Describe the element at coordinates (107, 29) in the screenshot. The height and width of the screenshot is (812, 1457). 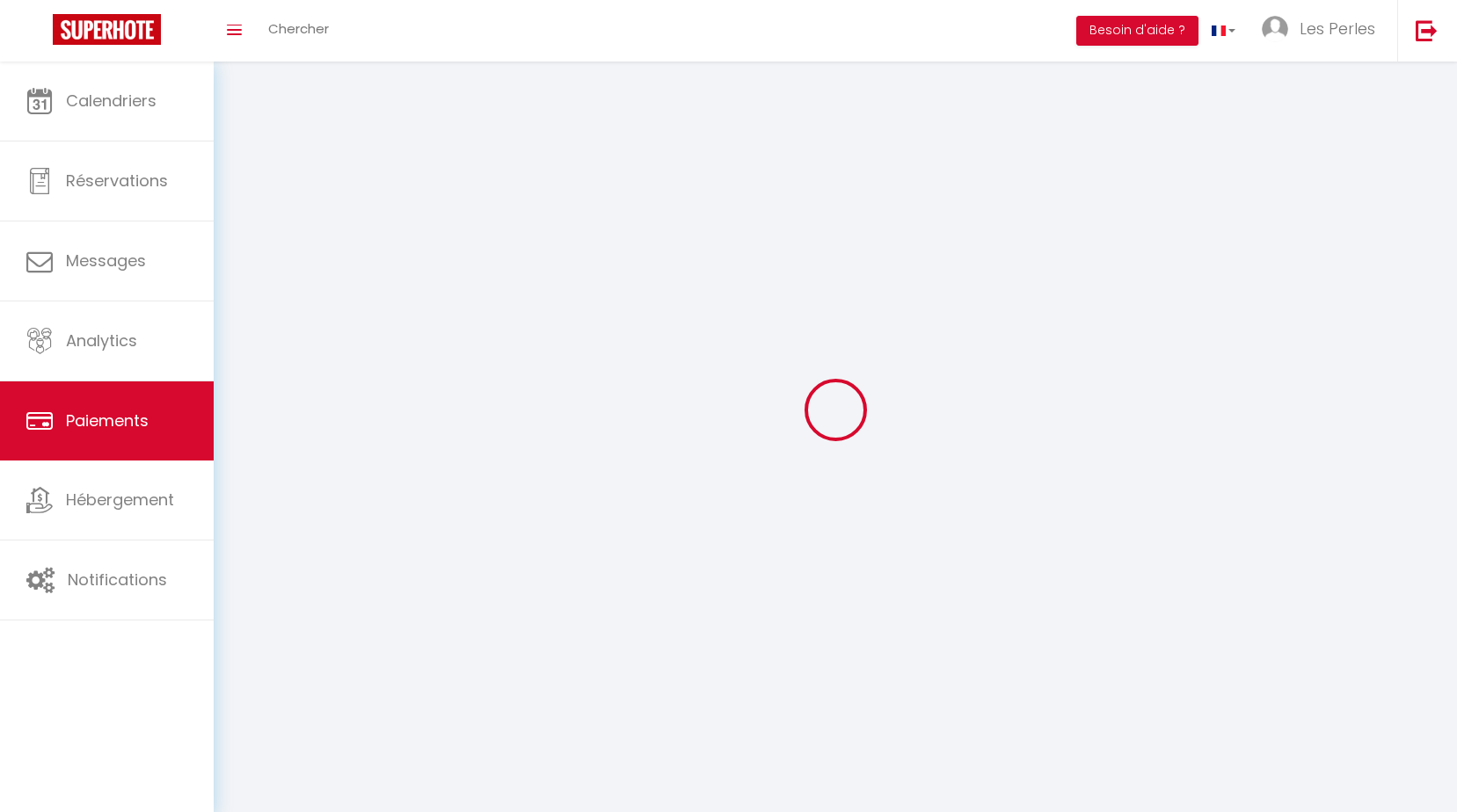
I see `img: Super Booking` at that location.